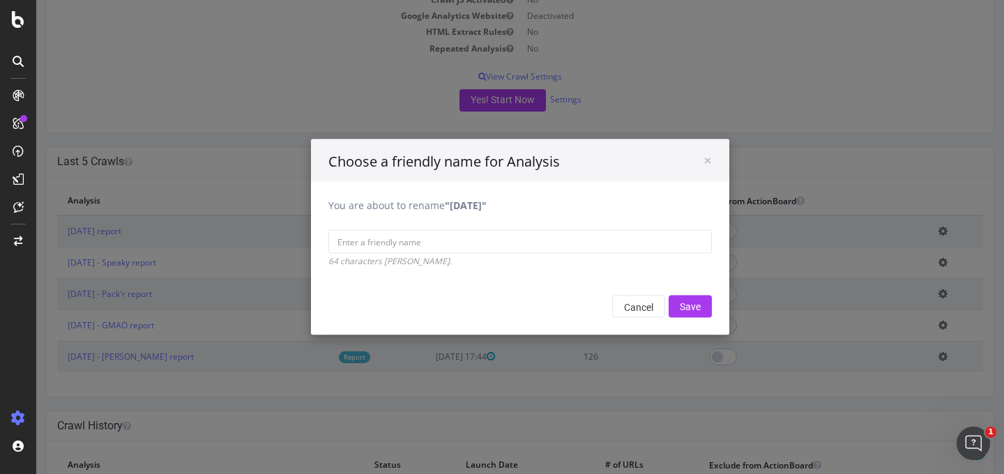 The height and width of the screenshot is (474, 1004). I want to click on input: Enter a friendly name, so click(484, 242).